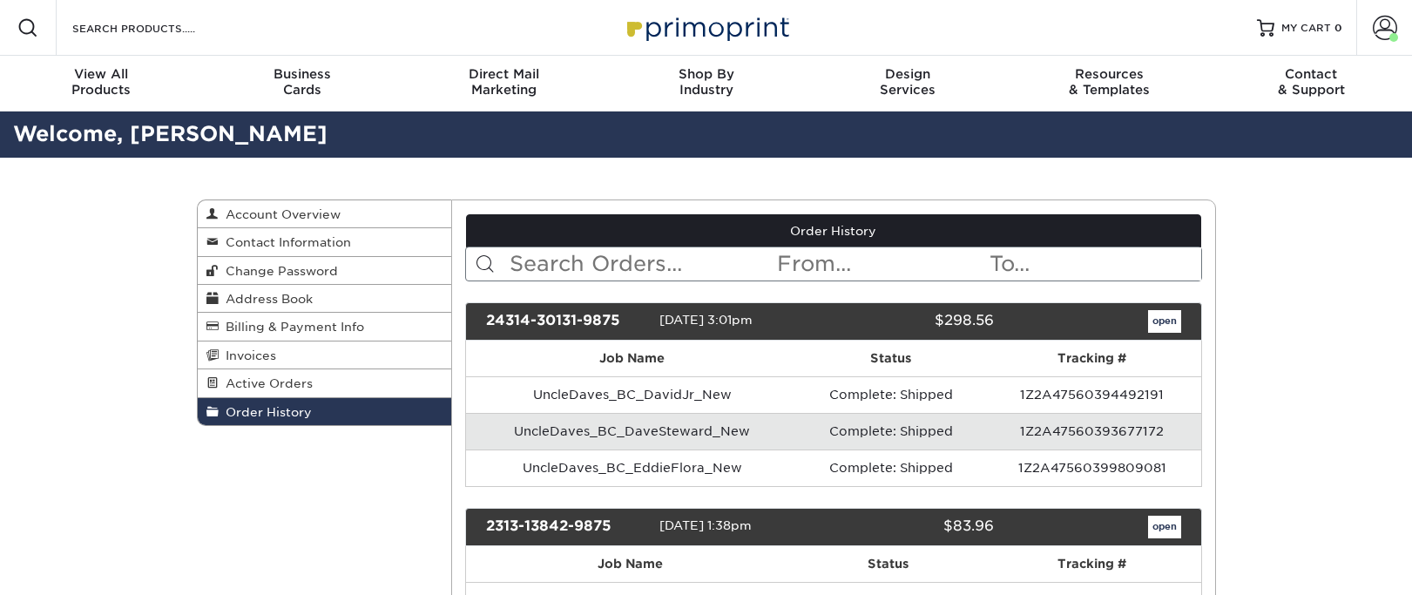 This screenshot has width=1412, height=595. What do you see at coordinates (325, 327) in the screenshot?
I see `a: Billing & Payment Info` at bounding box center [325, 327].